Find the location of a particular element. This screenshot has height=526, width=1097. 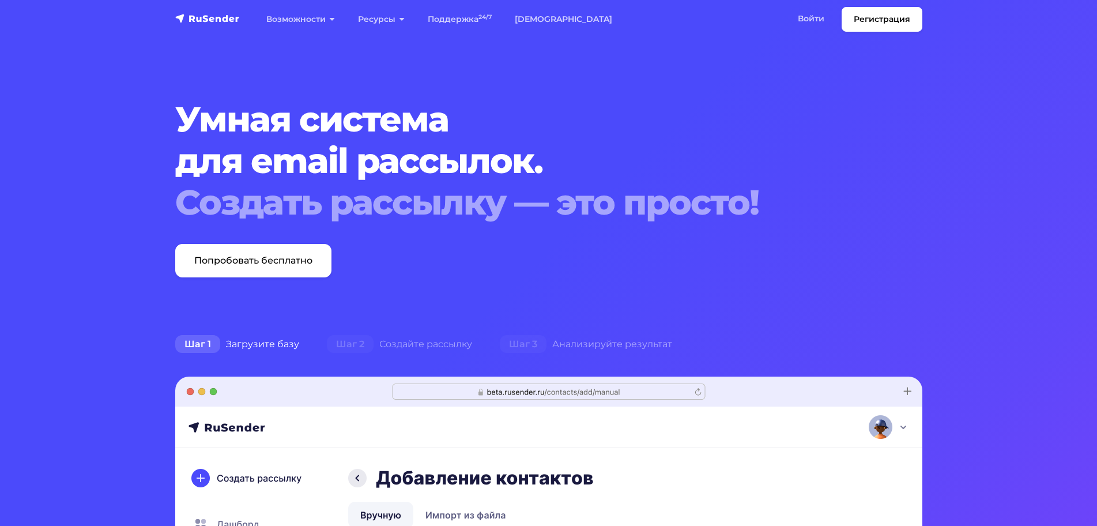

a: Регистрация is located at coordinates (882, 19).